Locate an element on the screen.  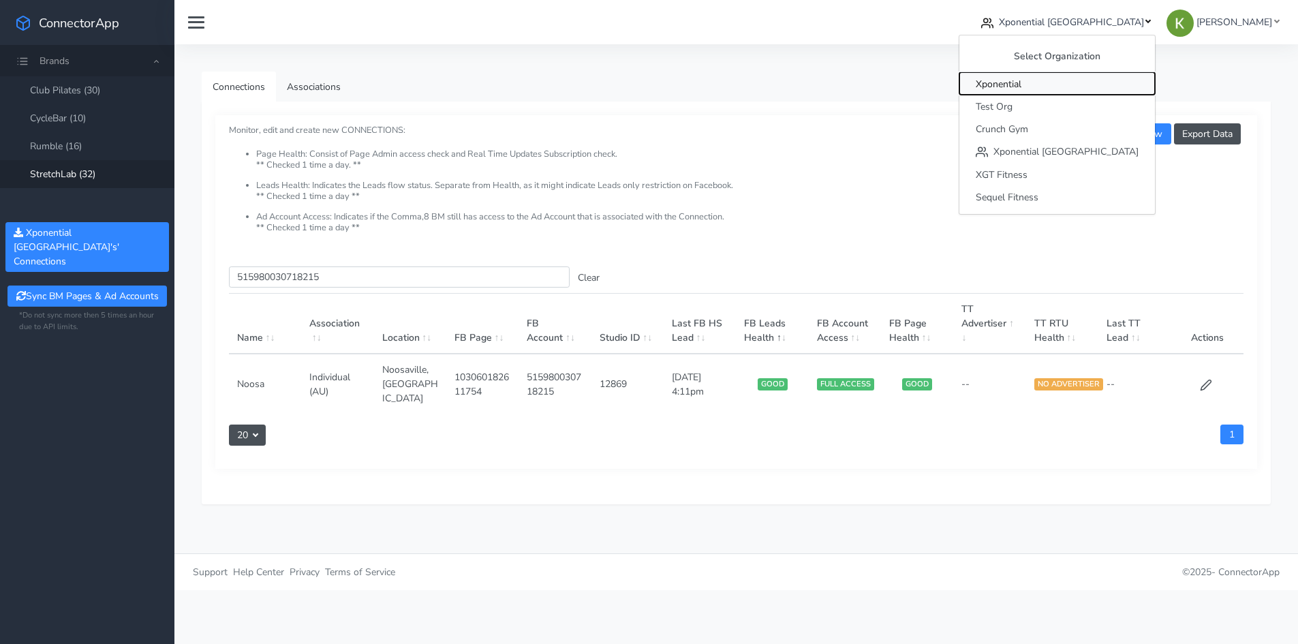
span: Brands is located at coordinates (55, 61).